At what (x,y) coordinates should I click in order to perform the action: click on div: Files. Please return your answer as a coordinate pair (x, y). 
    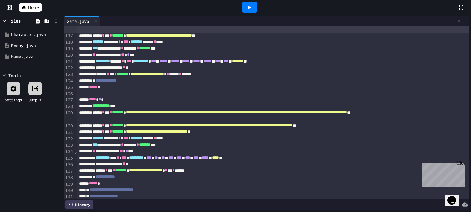
    Looking at the image, I should click on (15, 21).